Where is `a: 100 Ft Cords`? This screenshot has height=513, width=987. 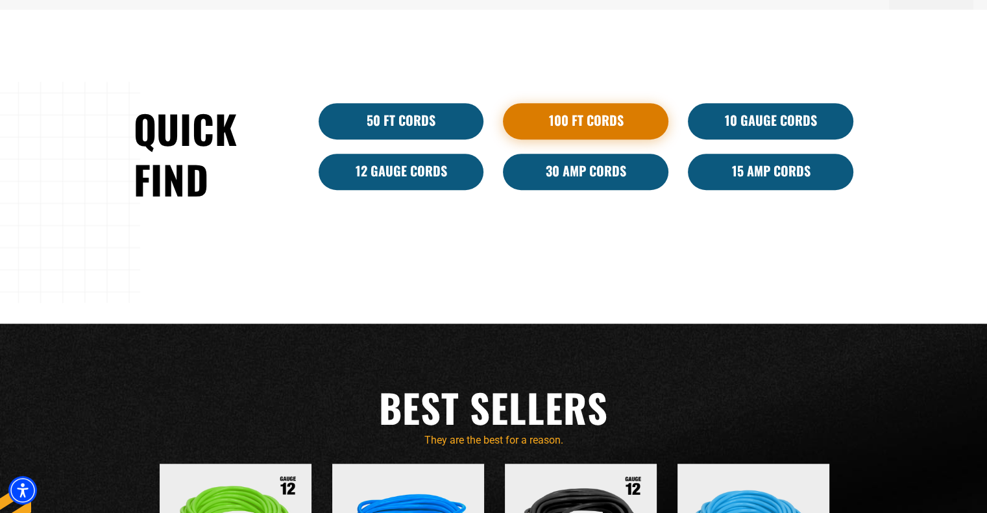
a: 100 Ft Cords is located at coordinates (585, 121).